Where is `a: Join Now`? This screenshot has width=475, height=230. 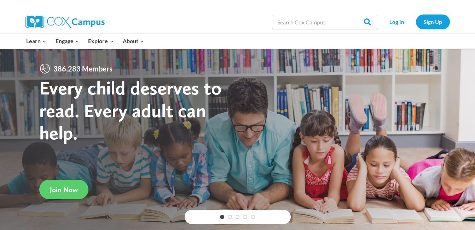
a: Join Now is located at coordinates (64, 189).